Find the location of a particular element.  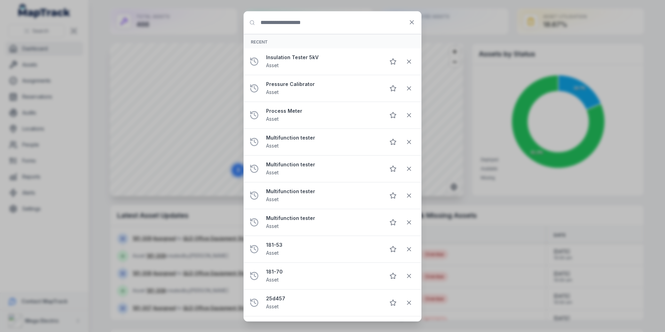

strong: 181-70 is located at coordinates (323, 272).